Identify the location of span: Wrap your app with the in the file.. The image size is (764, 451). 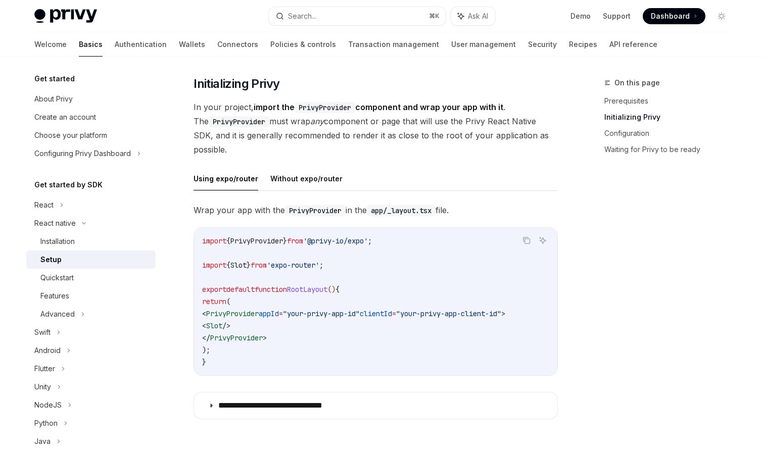
(375, 210).